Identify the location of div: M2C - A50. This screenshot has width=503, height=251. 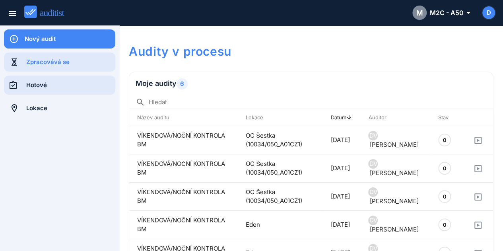
(441, 13).